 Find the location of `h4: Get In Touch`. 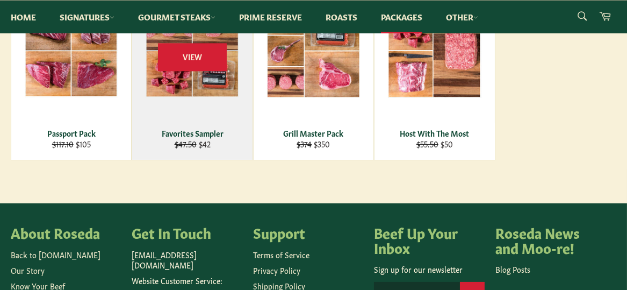

h4: Get In Touch is located at coordinates (186, 232).